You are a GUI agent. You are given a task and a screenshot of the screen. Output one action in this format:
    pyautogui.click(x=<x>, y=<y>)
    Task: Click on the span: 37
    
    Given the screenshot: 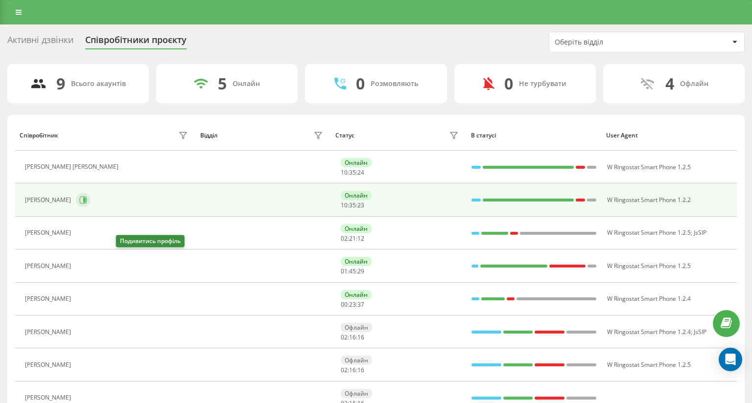 What is the action you would take?
    pyautogui.click(x=361, y=304)
    